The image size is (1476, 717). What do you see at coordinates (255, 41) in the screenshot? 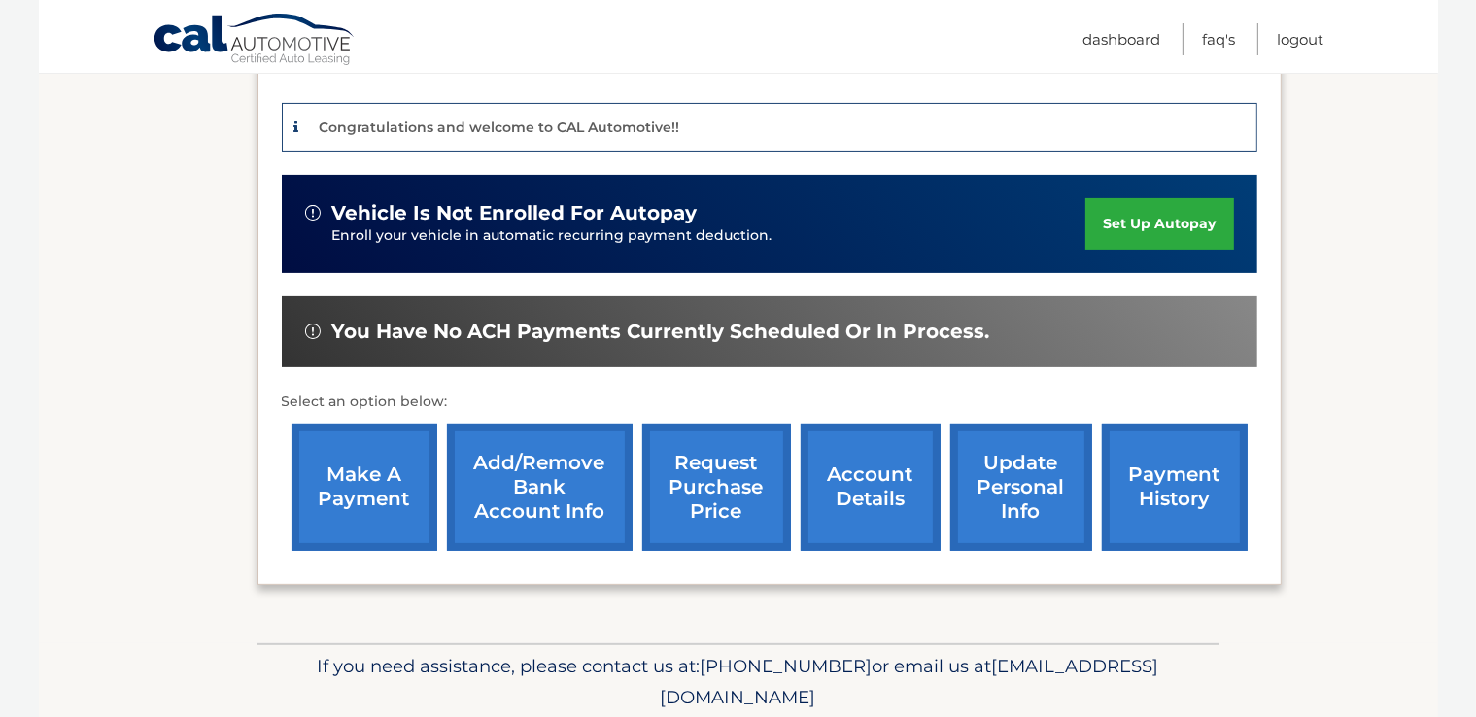
I see `a: Cal Automotive` at bounding box center [255, 41].